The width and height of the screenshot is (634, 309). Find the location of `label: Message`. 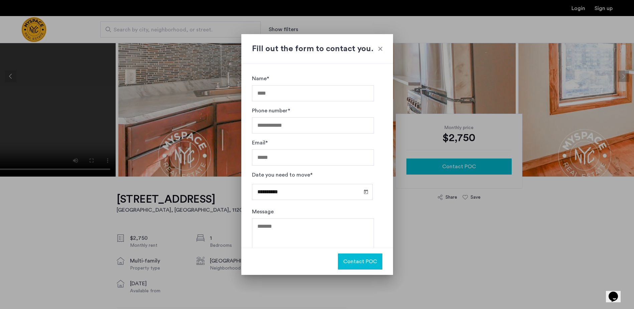

label: Message is located at coordinates (263, 211).